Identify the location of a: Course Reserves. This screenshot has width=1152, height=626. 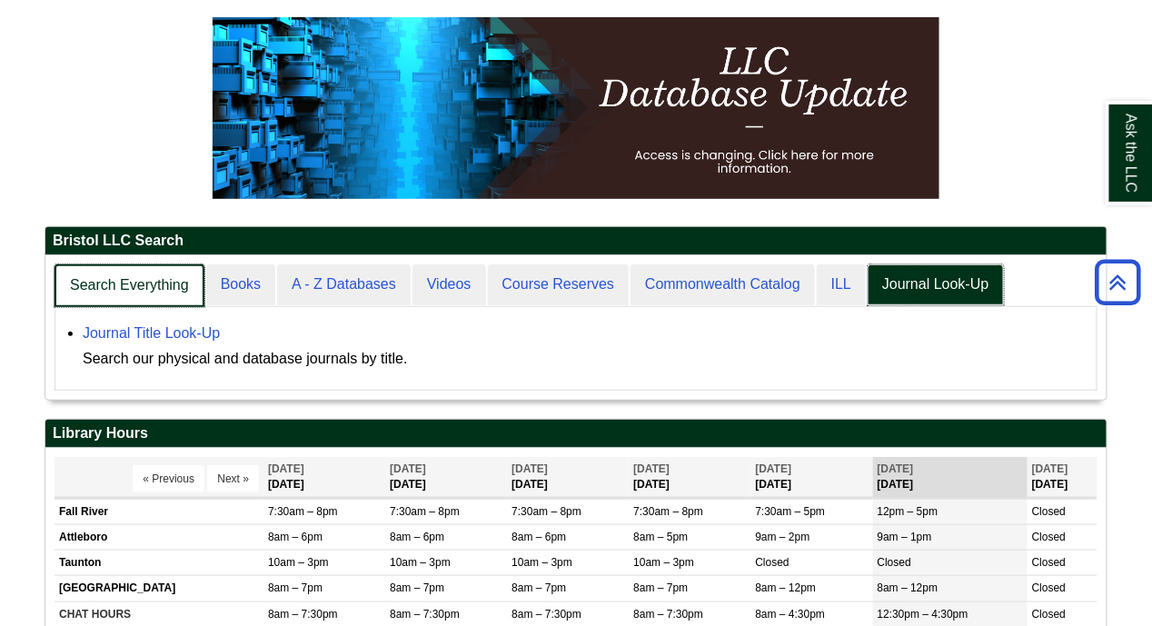
(559, 284).